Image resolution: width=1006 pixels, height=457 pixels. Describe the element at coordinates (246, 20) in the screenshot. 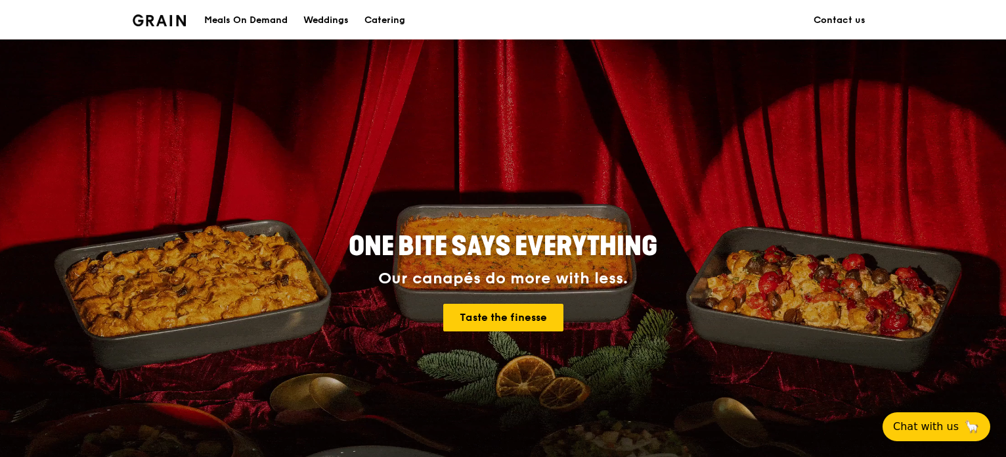

I see `div: Meals On Demand` at that location.